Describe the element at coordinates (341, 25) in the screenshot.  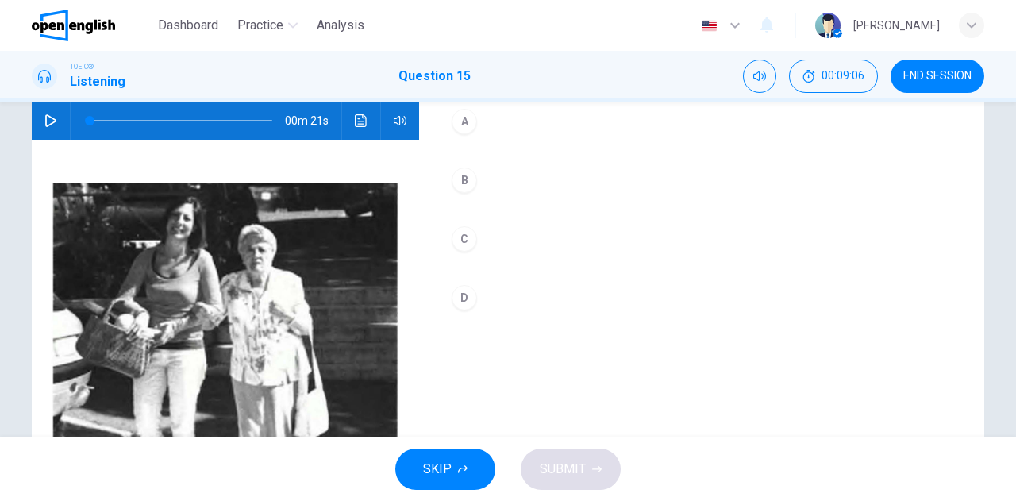
I see `button: Analysis` at that location.